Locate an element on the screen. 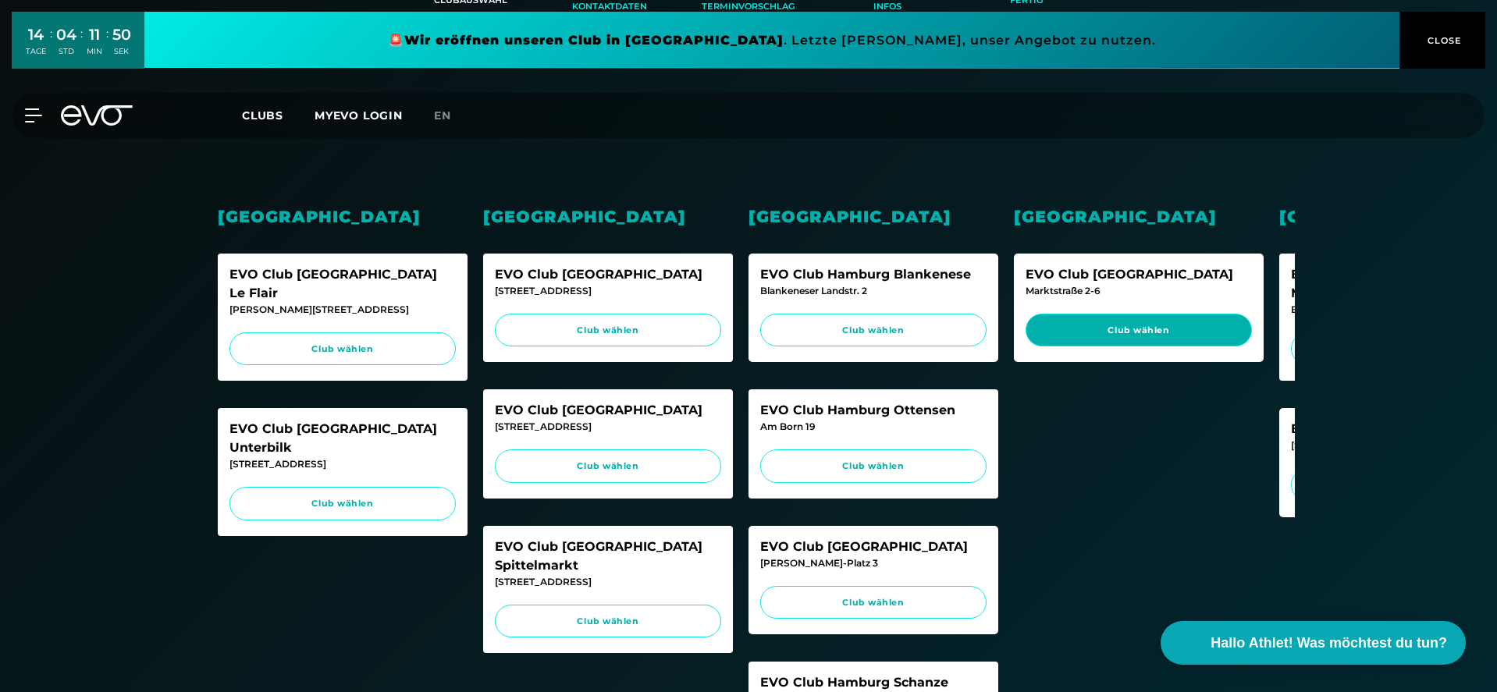 This screenshot has height=692, width=1497. div: TAGE is located at coordinates (36, 52).